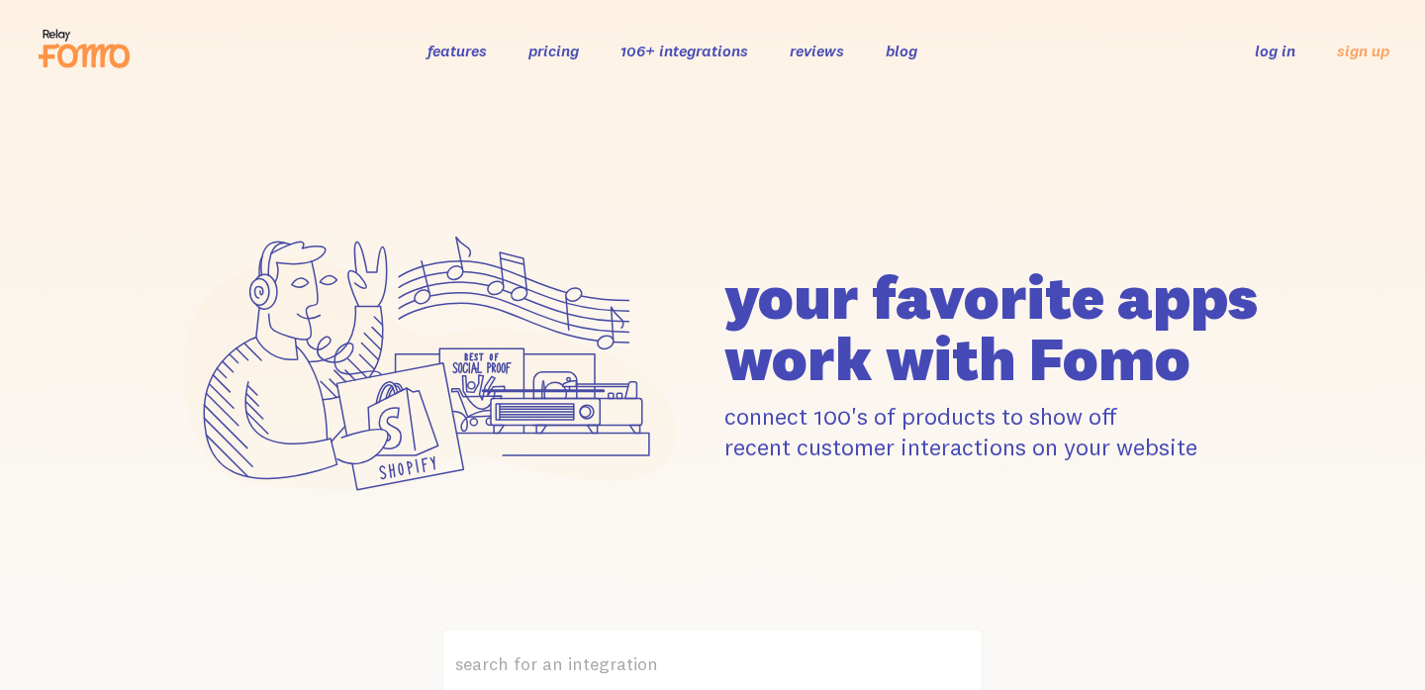 The width and height of the screenshot is (1425, 690). I want to click on a: blog, so click(902, 50).